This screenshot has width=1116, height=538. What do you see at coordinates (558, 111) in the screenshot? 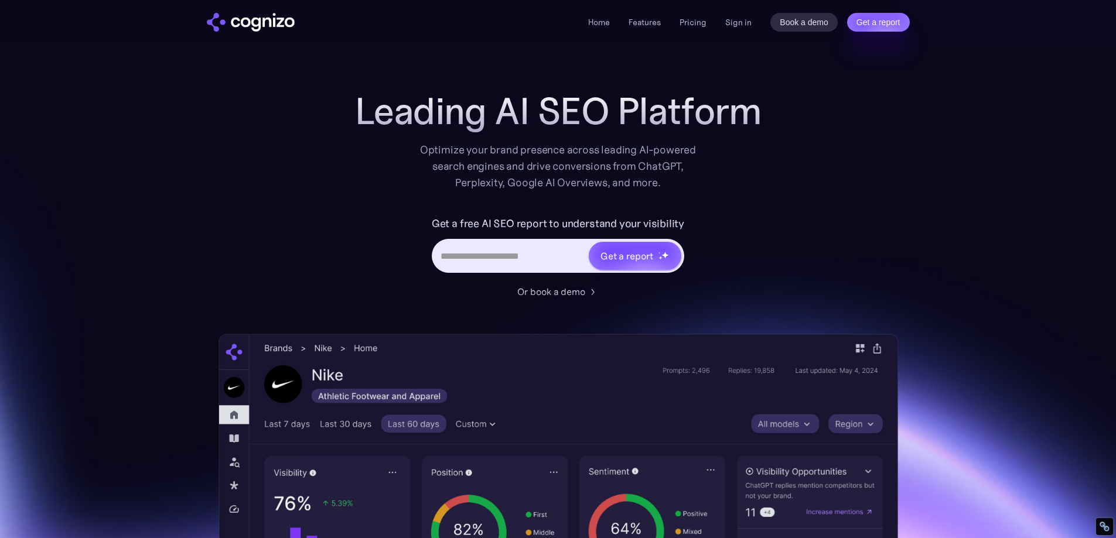
I see `h1: Leading AI SEO Platform` at bounding box center [558, 111].